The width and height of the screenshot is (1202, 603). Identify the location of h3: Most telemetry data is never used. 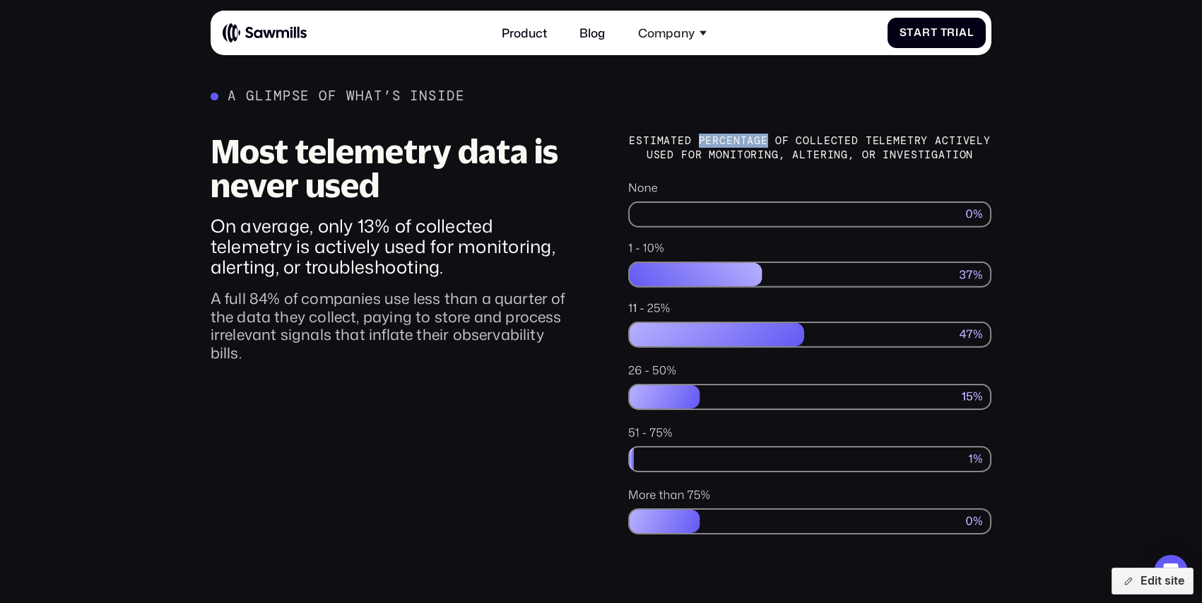
(392, 168).